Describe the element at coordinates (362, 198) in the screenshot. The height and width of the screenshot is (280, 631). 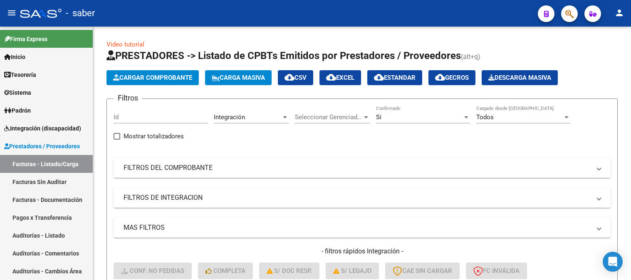
I see `mat-expansion-panel-header: FILTROS DE INTEGRACION` at that location.